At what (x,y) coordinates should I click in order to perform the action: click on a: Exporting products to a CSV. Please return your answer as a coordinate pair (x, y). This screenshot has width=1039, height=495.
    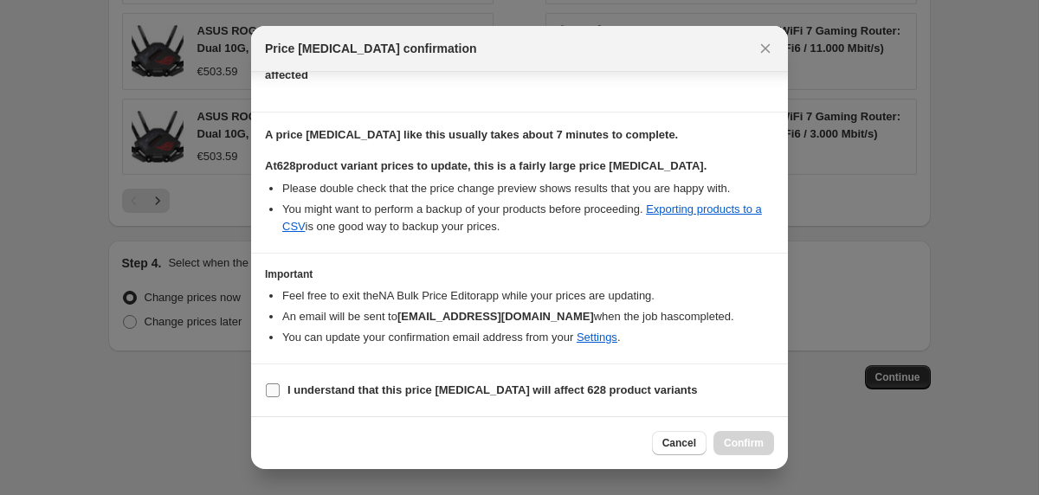
    Looking at the image, I should click on (522, 217).